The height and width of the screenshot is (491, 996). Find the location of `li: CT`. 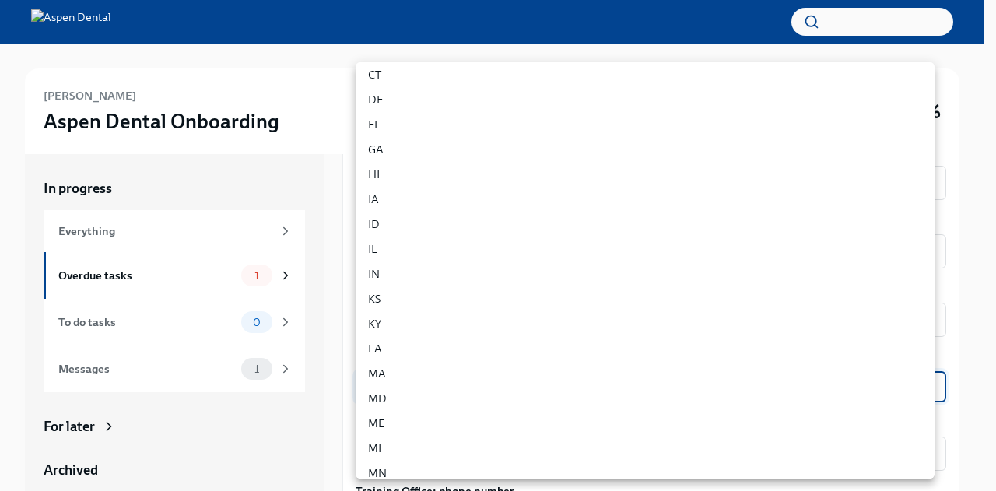

li: CT is located at coordinates (645, 75).